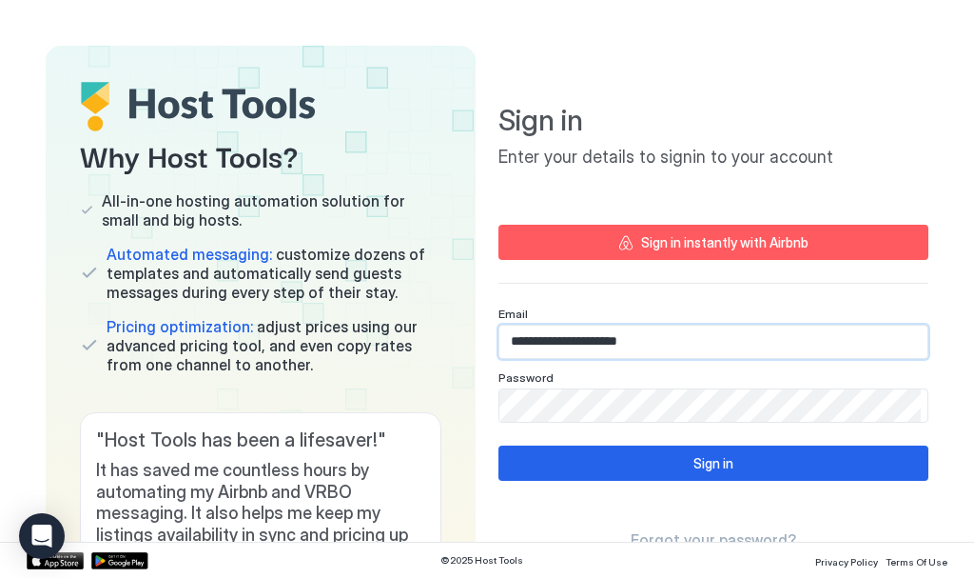 This screenshot has height=578, width=974. I want to click on span: Password, so click(526, 377).